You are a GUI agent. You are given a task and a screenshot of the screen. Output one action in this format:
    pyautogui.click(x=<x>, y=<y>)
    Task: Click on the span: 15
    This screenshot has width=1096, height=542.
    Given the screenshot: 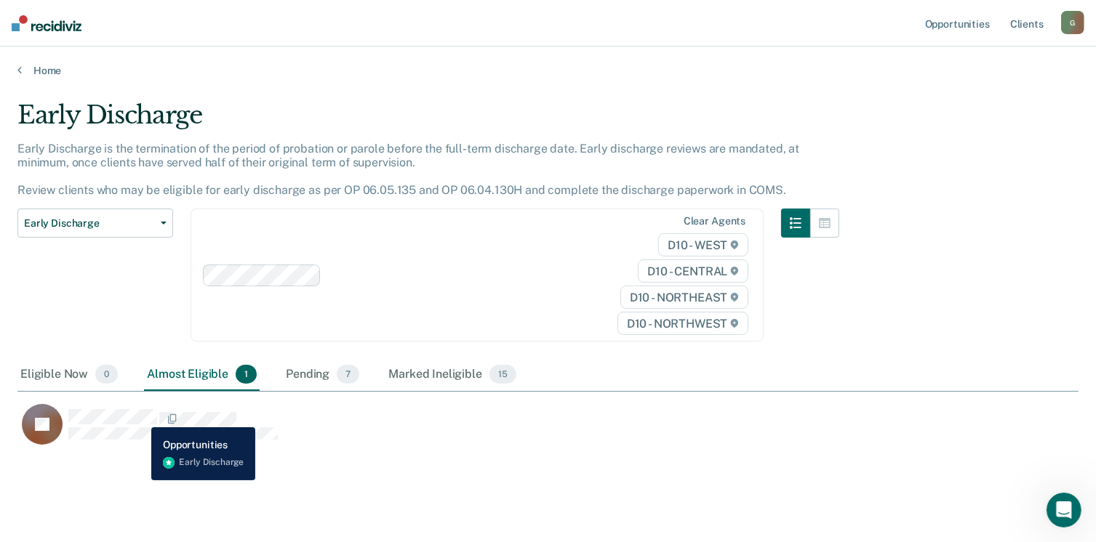 What is the action you would take?
    pyautogui.click(x=502, y=374)
    